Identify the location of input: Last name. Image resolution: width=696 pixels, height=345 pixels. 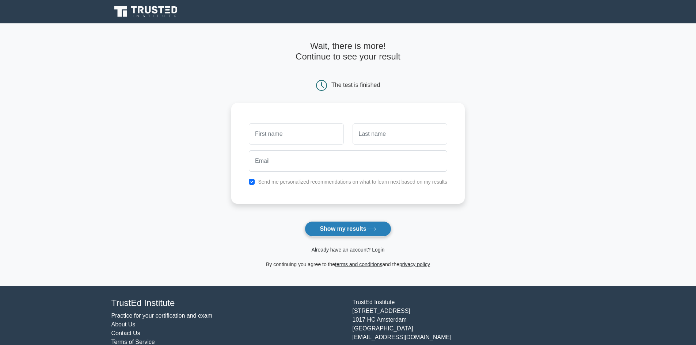
(400, 134).